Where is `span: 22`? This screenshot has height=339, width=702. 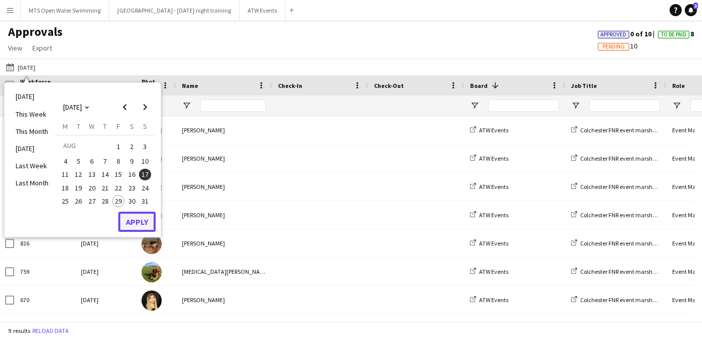 span: 22 is located at coordinates (118, 188).